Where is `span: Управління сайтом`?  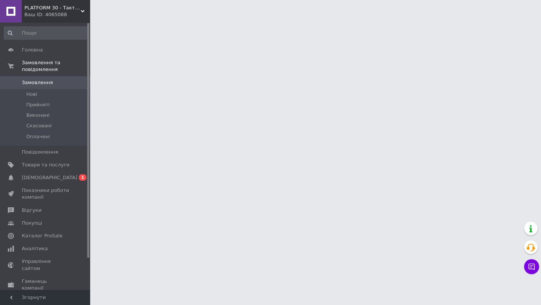
span: Управління сайтом is located at coordinates (45, 265).